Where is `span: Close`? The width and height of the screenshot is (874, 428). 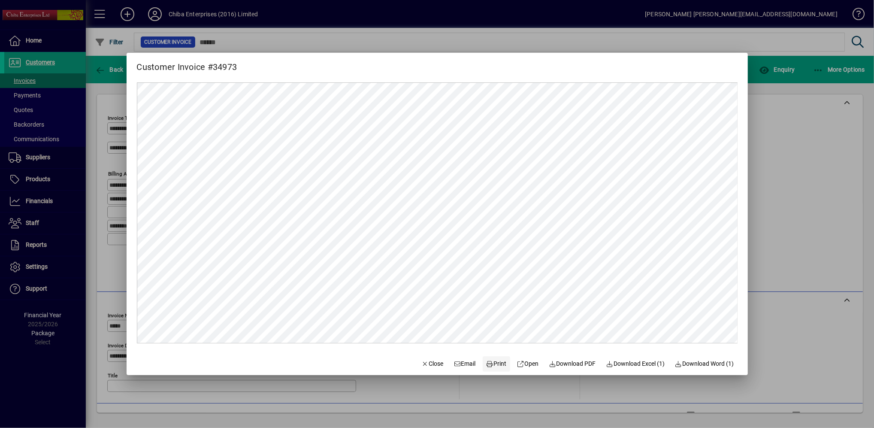
span: Close is located at coordinates (432, 363).